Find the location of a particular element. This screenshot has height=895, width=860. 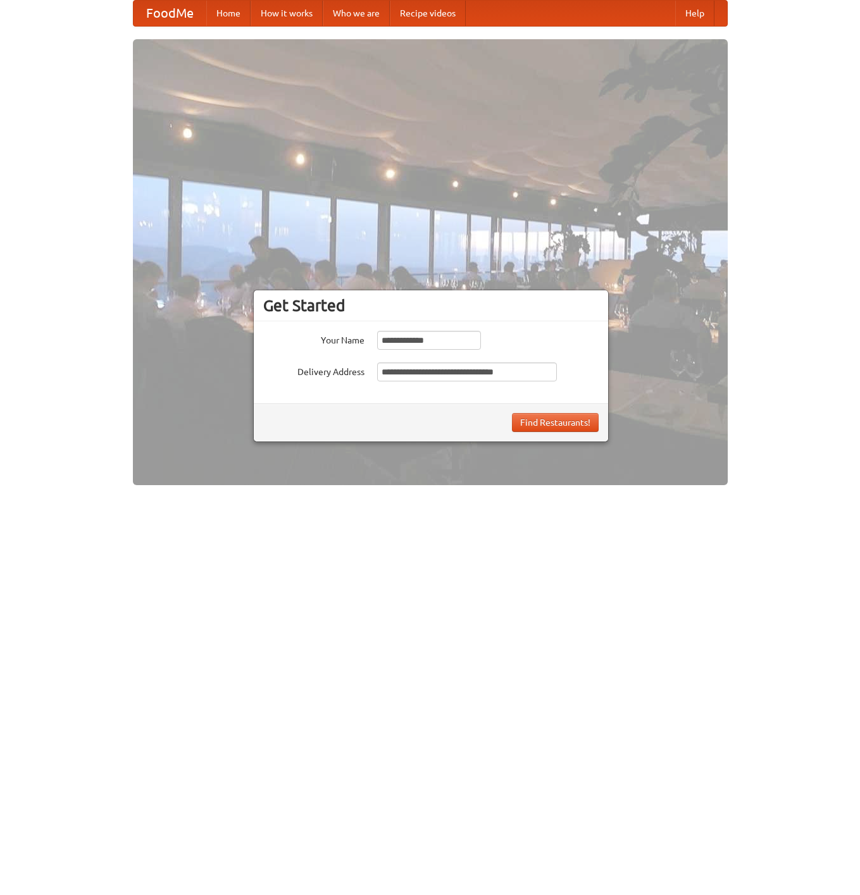

a: Home is located at coordinates (228, 13).